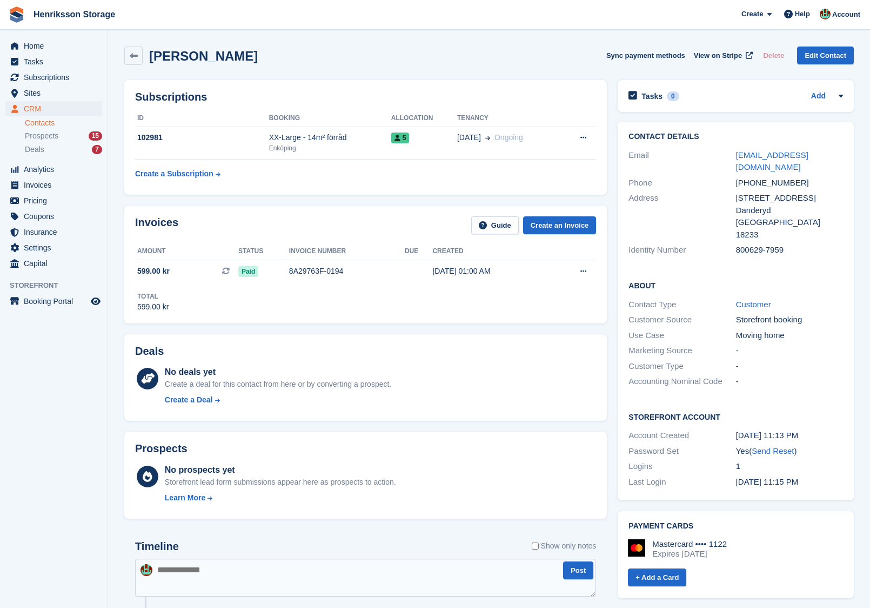 The width and height of the screenshot is (870, 608). I want to click on span: Deals, so click(35, 149).